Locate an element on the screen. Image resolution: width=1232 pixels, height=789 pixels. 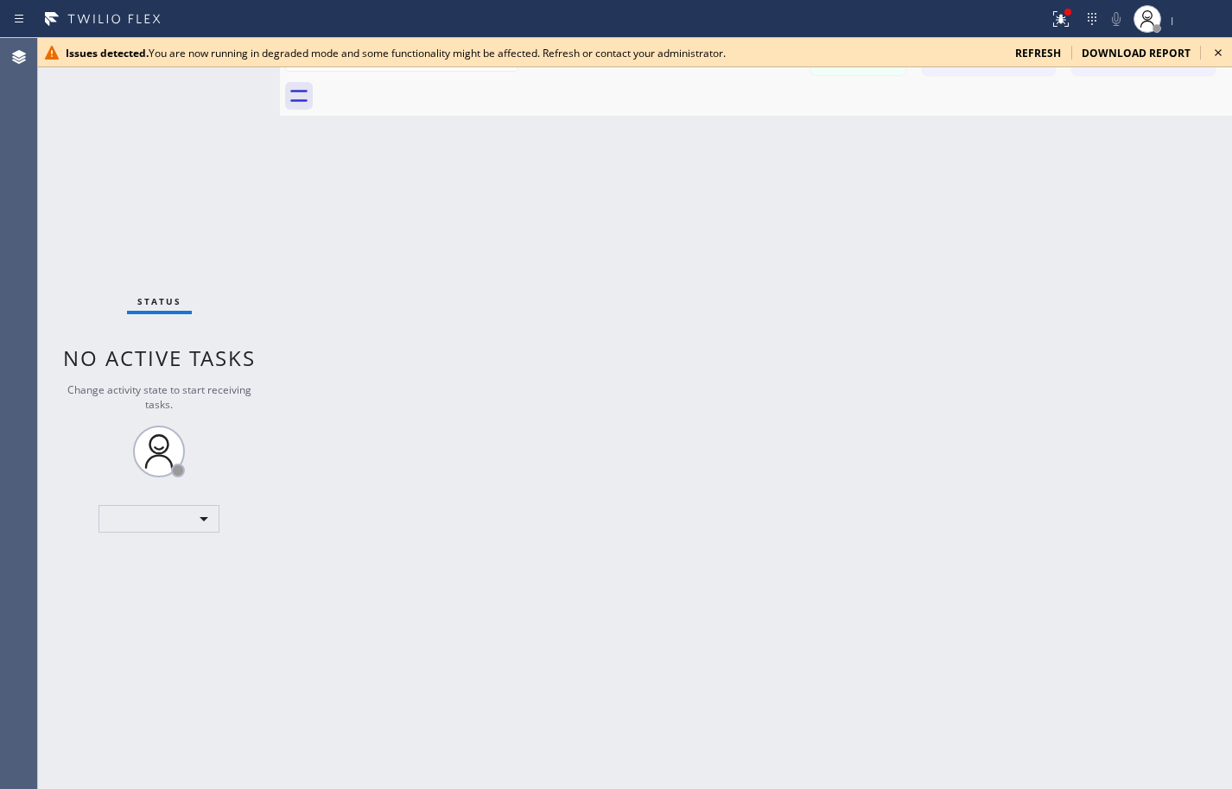
span: download report is located at coordinates (1136, 53).